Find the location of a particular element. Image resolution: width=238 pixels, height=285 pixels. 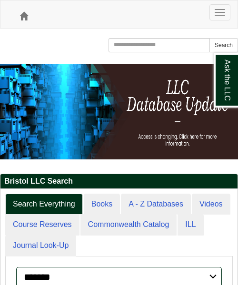

a: Commonwealth Catalog is located at coordinates (128, 224).